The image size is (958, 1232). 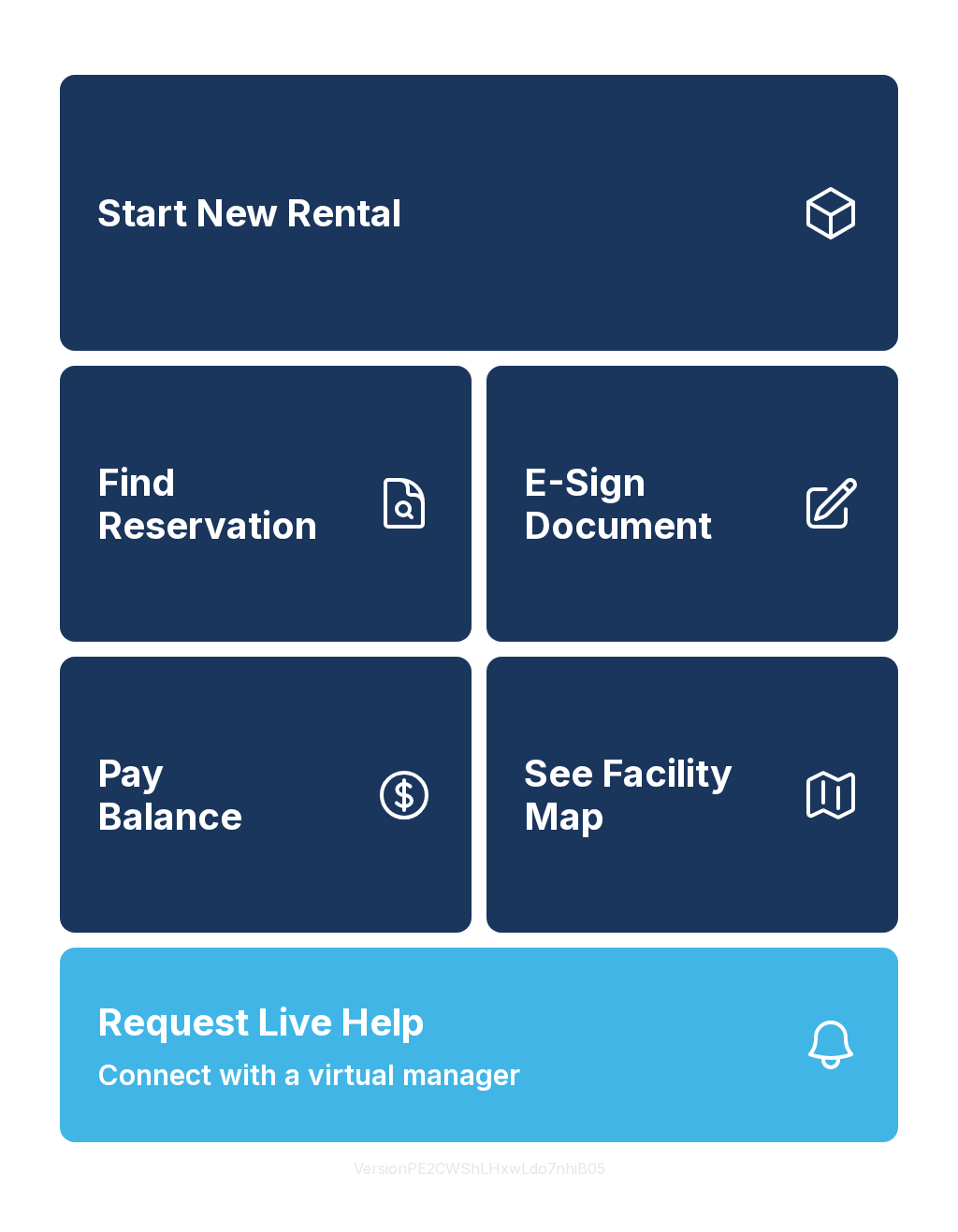 What do you see at coordinates (266, 504) in the screenshot?
I see `a: Find Reservation` at bounding box center [266, 504].